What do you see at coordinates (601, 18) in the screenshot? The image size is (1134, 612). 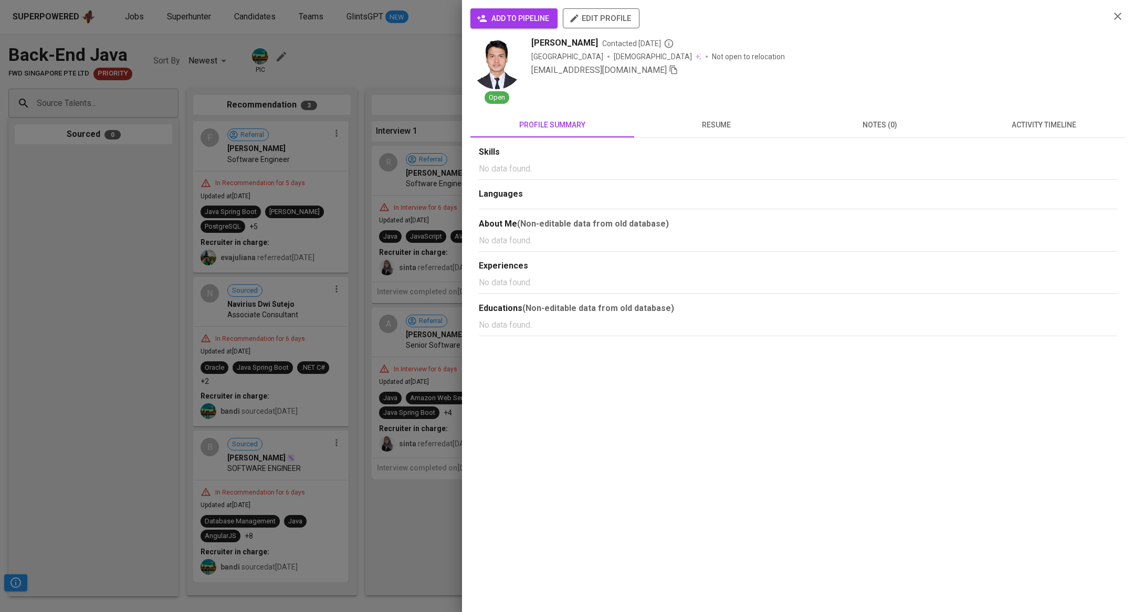 I see `a: edit profile` at bounding box center [601, 18].